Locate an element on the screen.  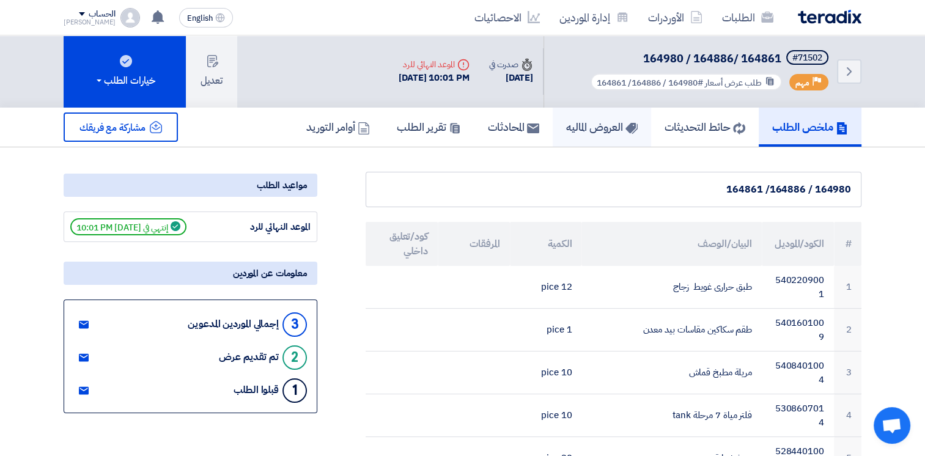
a: الطلبات is located at coordinates (748, 17).